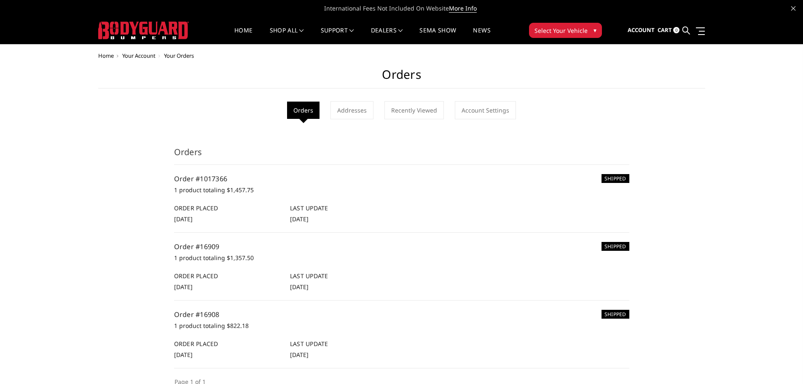  What do you see at coordinates (402, 155) in the screenshot?
I see `h3: Orders` at bounding box center [402, 155].